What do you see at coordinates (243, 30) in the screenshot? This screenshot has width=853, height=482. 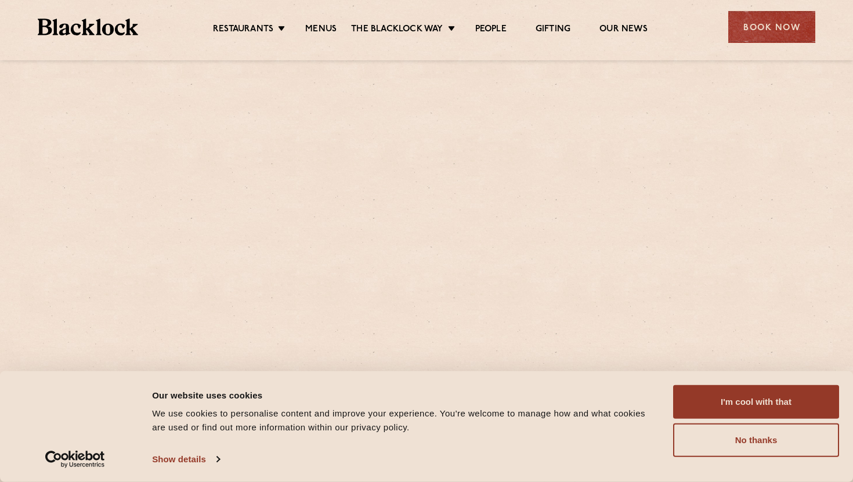 I see `a: Restaurants` at bounding box center [243, 30].